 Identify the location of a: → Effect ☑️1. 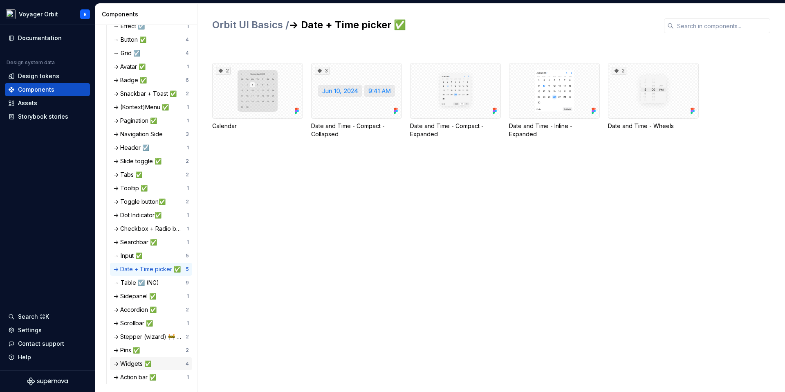
(151, 26).